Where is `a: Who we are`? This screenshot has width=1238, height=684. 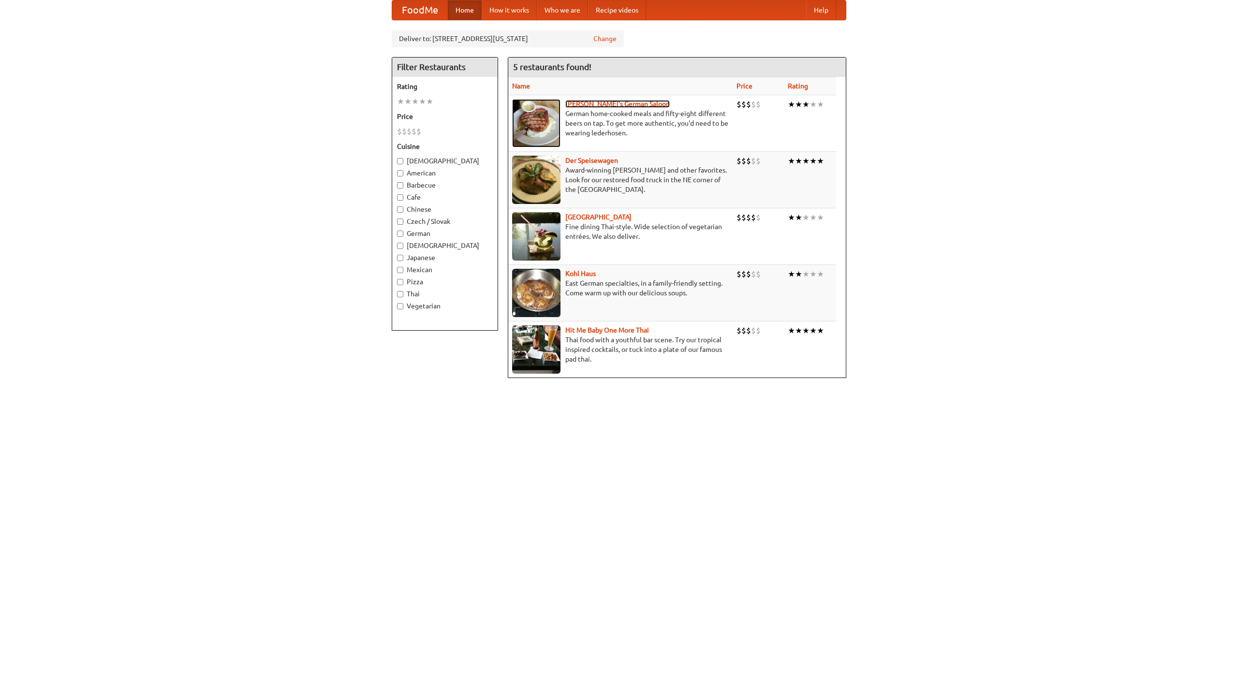
a: Who we are is located at coordinates (562, 10).